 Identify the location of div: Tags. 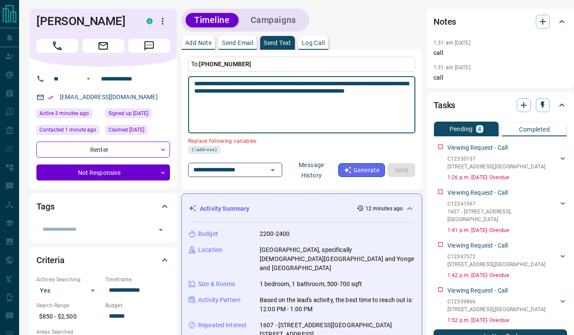
(103, 207).